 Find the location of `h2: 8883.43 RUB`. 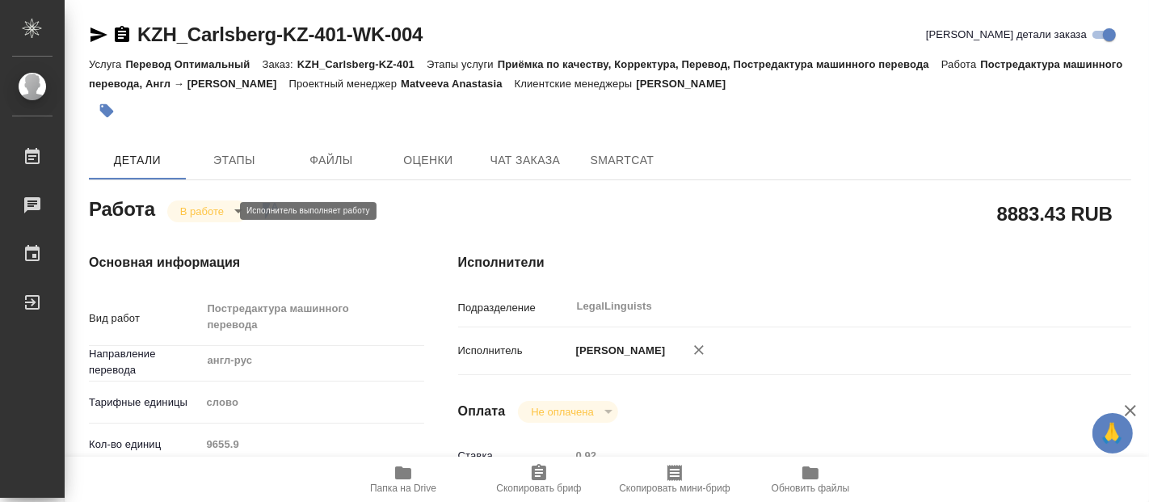

h2: 8883.43 RUB is located at coordinates (1055, 213).